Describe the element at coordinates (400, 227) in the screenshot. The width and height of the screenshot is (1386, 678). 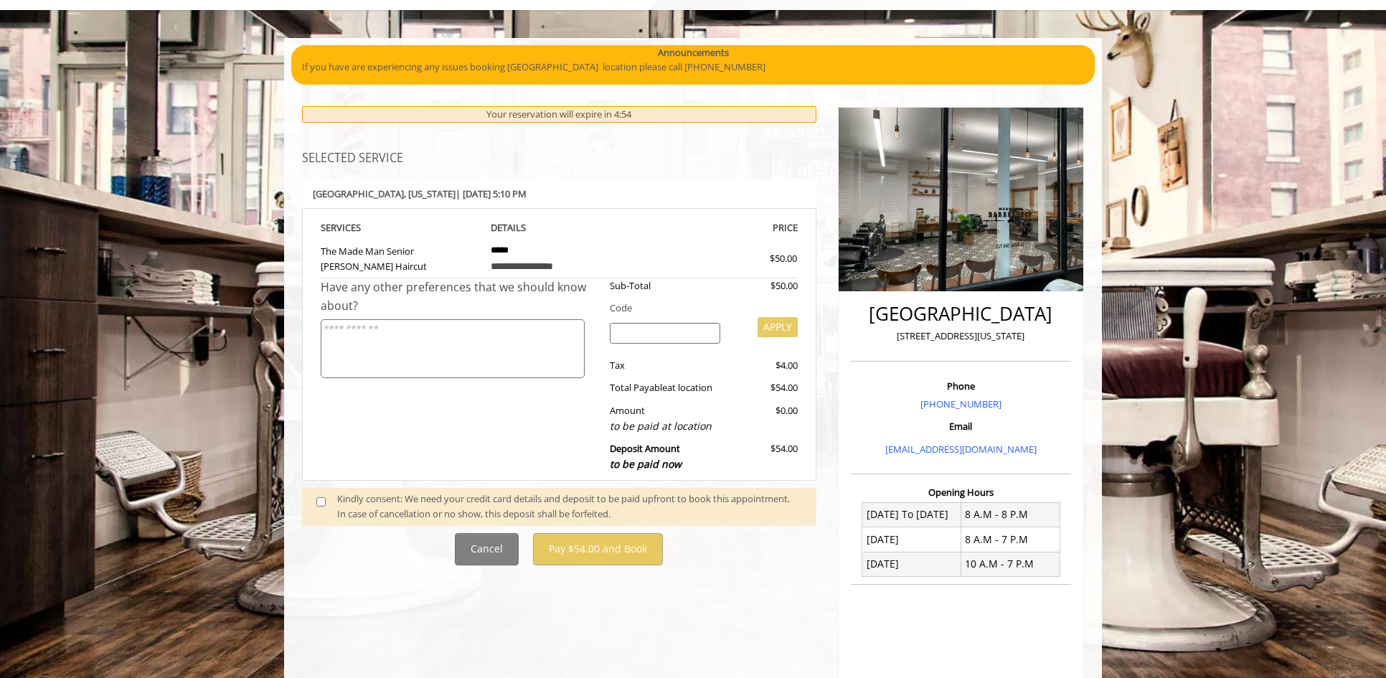
I see `th: SERVICE` at that location.